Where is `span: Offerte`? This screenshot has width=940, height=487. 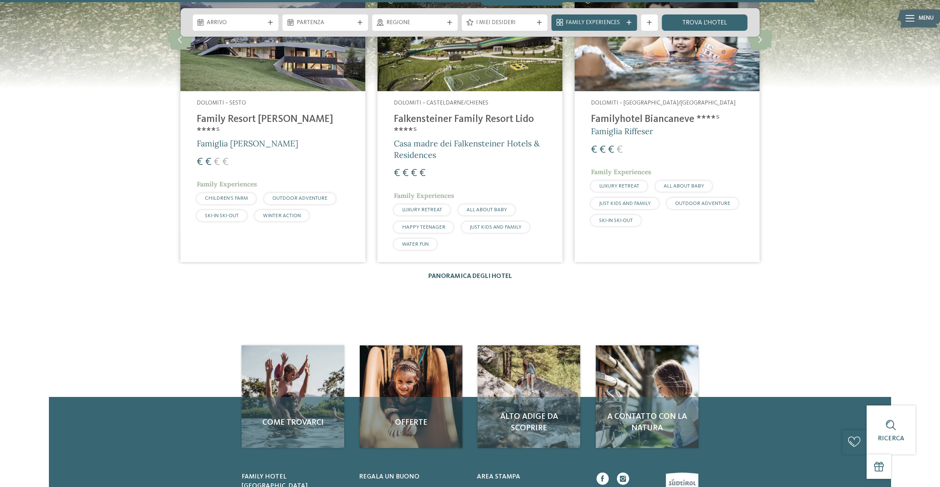 span: Offerte is located at coordinates (411, 422).